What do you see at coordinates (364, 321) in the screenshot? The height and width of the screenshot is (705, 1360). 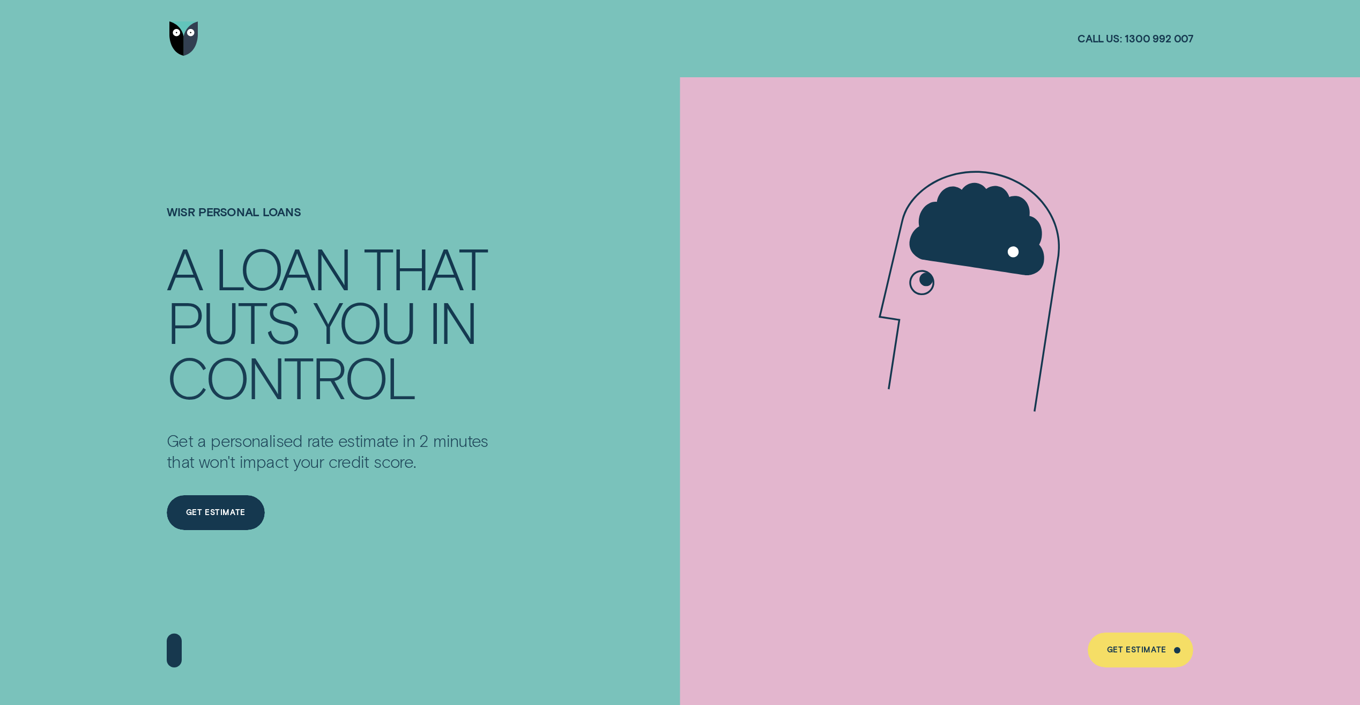 I see `div: YOU` at bounding box center [364, 321].